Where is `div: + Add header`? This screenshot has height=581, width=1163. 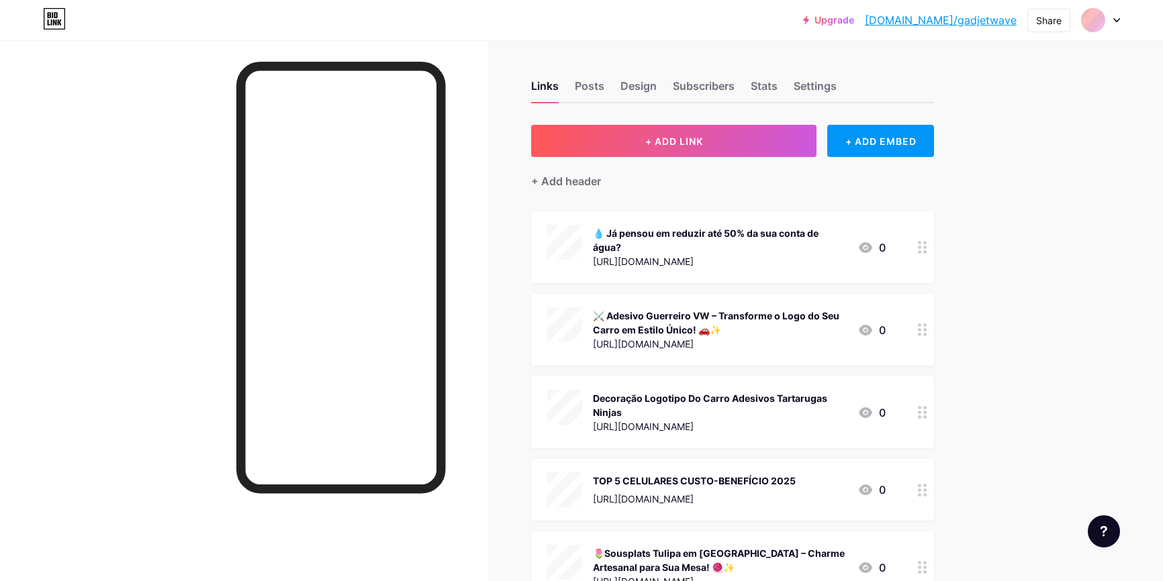 div: + Add header is located at coordinates (566, 181).